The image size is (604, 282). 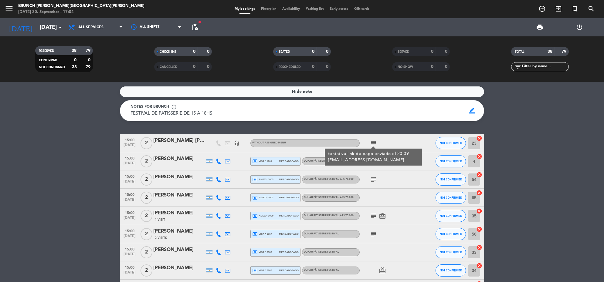 What do you see at coordinates (520, 52) in the screenshot?
I see `span: TOTAL` at bounding box center [520, 52].